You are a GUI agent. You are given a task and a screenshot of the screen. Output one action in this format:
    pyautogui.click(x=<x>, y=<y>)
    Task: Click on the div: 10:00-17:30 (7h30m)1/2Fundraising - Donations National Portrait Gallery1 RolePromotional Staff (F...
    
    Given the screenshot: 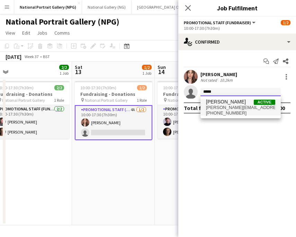 What is the action you would take?
    pyautogui.click(x=114, y=111)
    